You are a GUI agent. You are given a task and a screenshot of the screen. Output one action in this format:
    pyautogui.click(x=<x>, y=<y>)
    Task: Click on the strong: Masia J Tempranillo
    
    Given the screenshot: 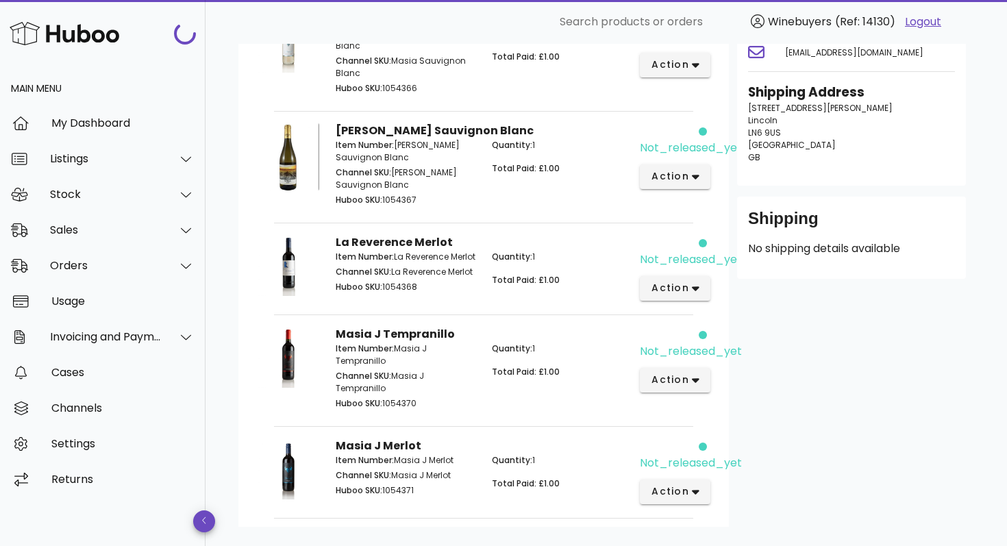 What is the action you would take?
    pyautogui.click(x=395, y=334)
    